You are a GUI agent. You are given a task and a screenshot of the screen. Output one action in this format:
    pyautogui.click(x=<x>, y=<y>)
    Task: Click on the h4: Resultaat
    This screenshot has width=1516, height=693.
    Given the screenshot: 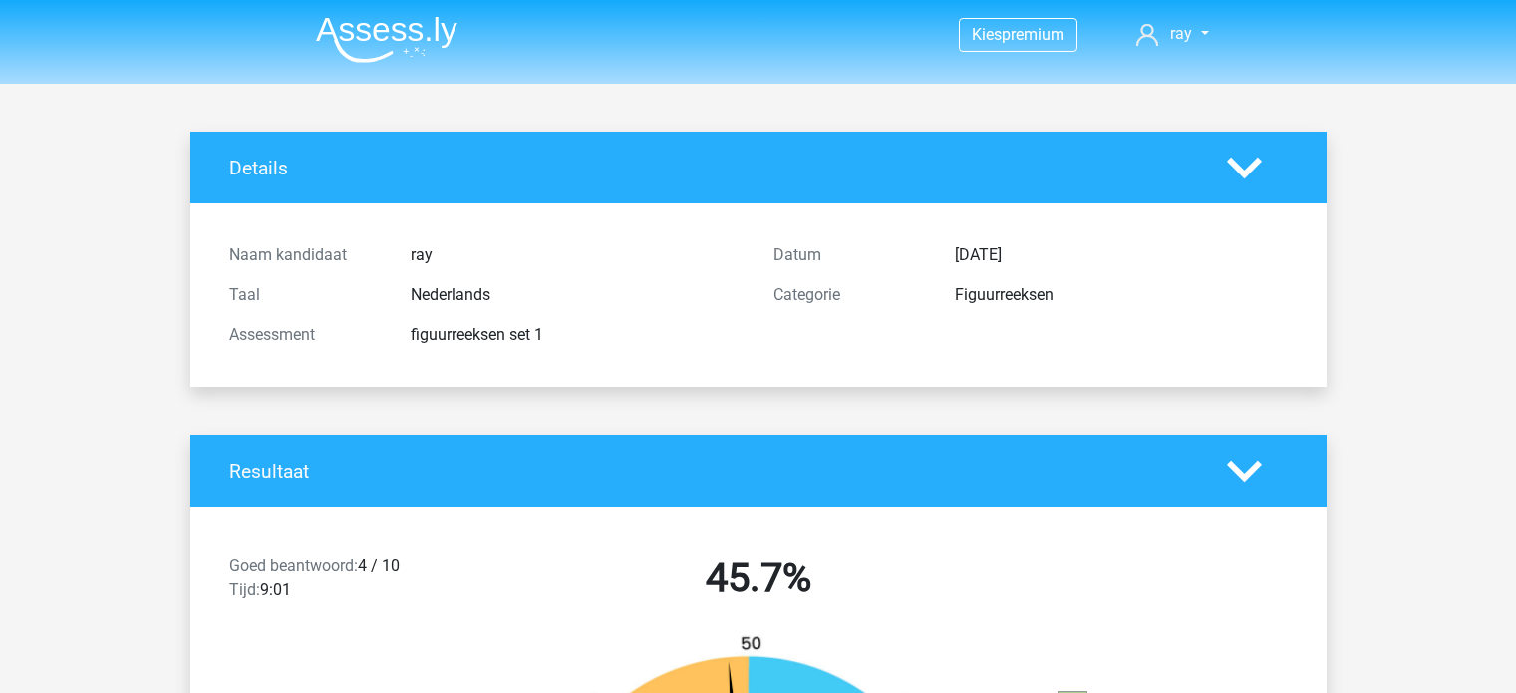 What is the action you would take?
    pyautogui.click(x=713, y=470)
    